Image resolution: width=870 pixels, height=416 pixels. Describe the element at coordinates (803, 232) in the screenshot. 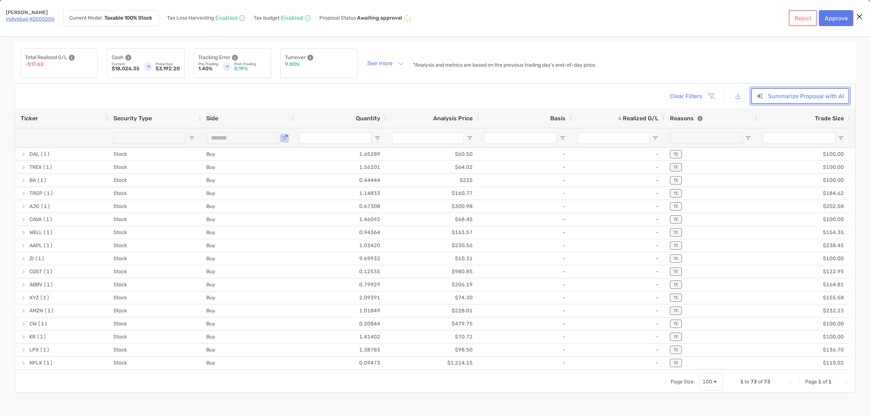

I see `div: $154.35` at that location.